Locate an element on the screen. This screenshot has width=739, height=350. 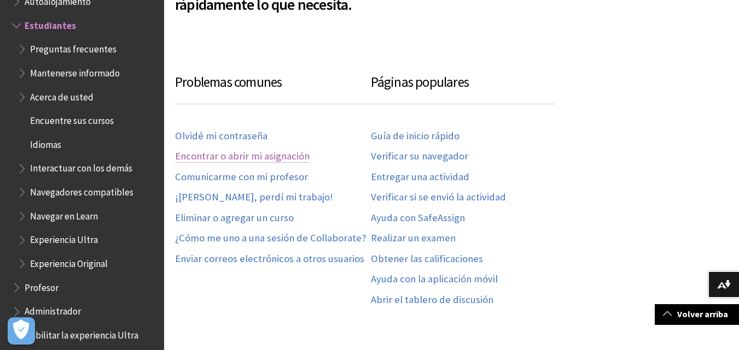
a: Olvidé mi contraseña is located at coordinates (221, 136).